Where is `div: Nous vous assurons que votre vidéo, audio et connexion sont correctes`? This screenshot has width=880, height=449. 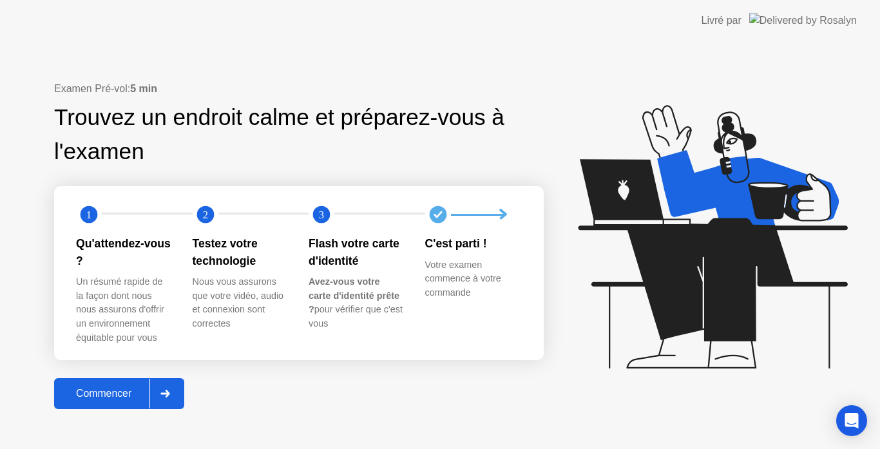 div: Nous vous assurons que votre vidéo, audio et connexion sont correctes is located at coordinates (240, 303).